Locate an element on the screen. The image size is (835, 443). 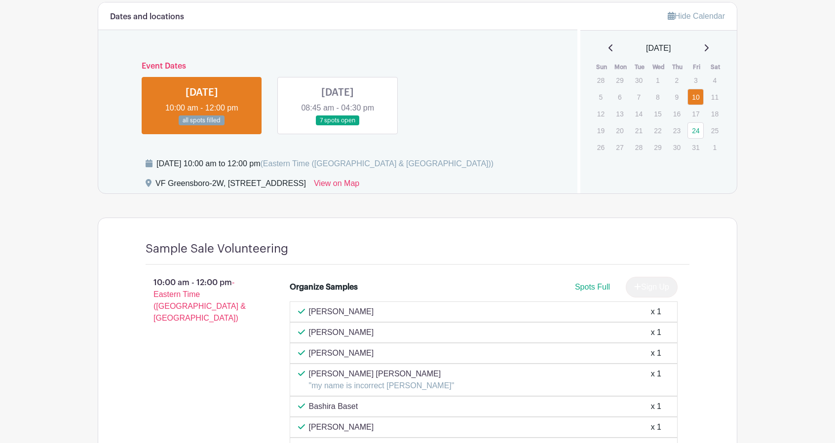
p: 11 is located at coordinates (714, 97).